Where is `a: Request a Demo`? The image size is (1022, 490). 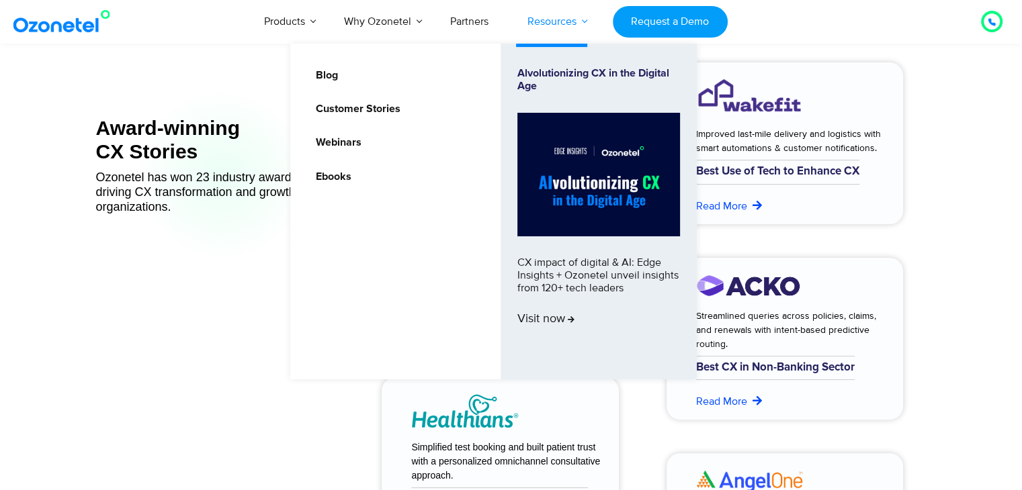 a: Request a Demo is located at coordinates (670, 21).